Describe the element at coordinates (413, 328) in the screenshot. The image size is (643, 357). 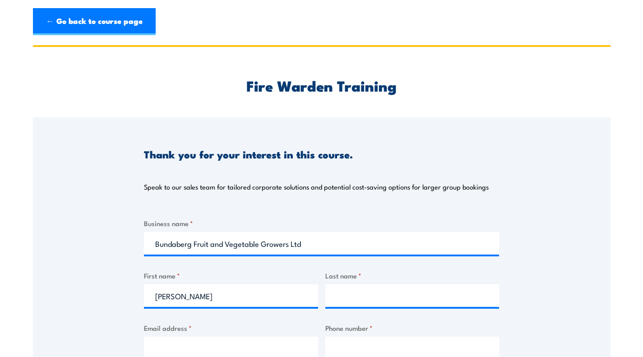
I see `label: Phone number` at that location.